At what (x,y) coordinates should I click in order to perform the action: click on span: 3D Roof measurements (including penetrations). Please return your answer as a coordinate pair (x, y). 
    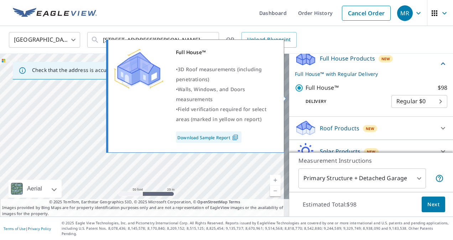
    Looking at the image, I should click on (219, 74).